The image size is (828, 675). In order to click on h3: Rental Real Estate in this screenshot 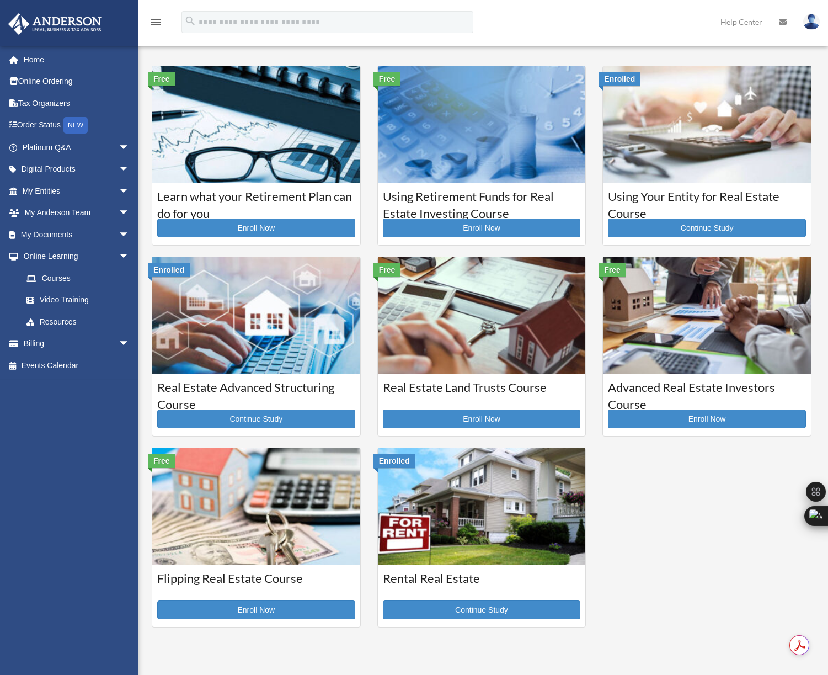, I will do `click(482, 584)`.